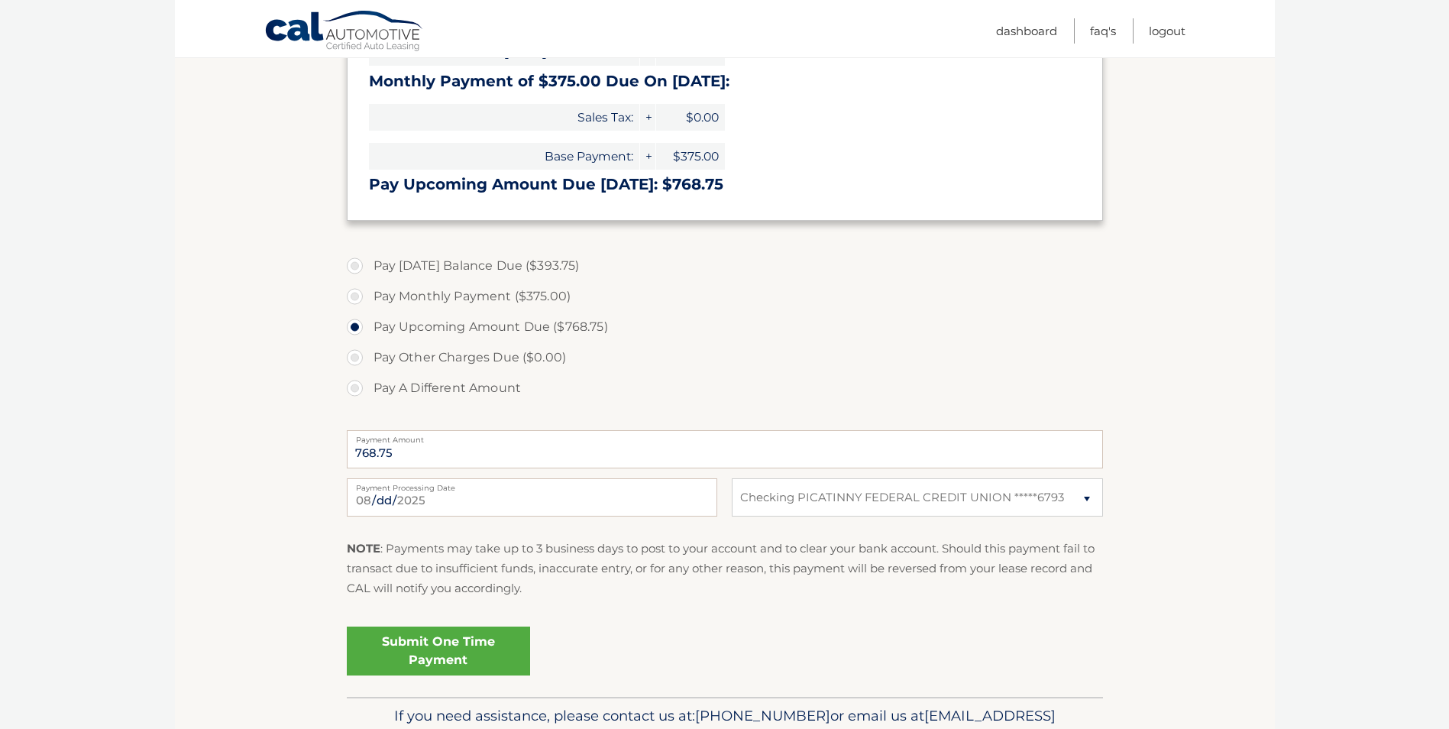  I want to click on a: Logout, so click(1168, 31).